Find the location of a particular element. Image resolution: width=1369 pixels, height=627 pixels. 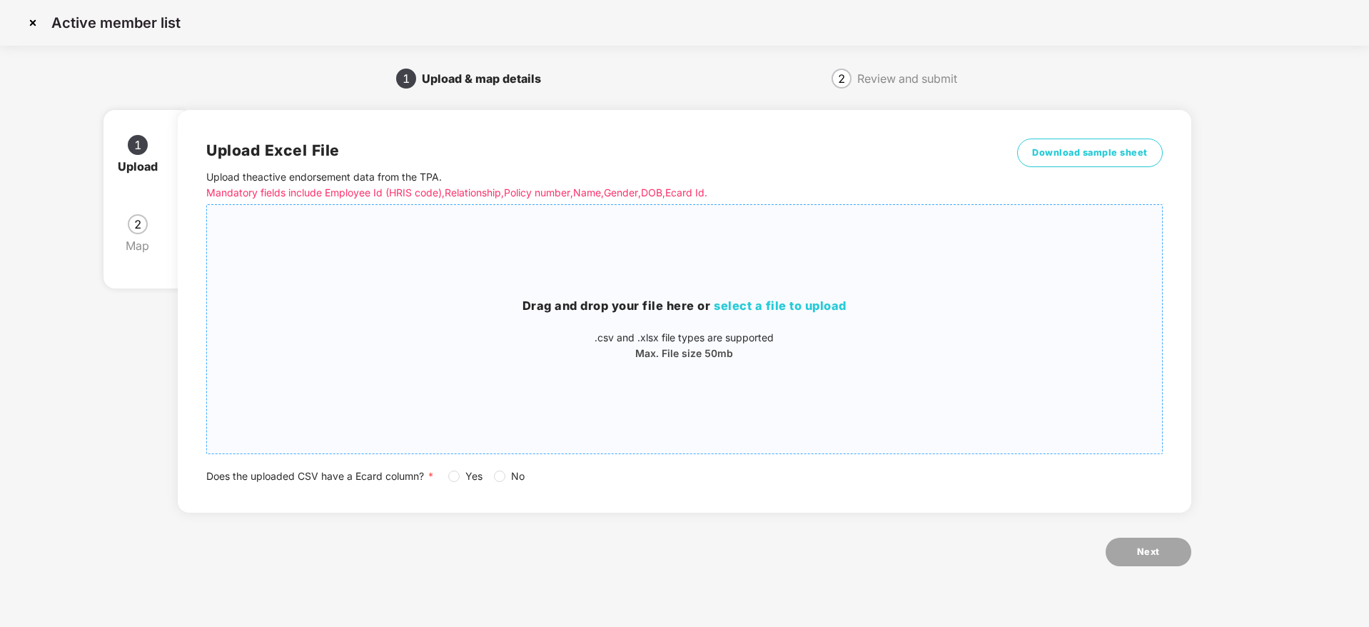

h3: Drag and drop your file here or is located at coordinates (684, 306).